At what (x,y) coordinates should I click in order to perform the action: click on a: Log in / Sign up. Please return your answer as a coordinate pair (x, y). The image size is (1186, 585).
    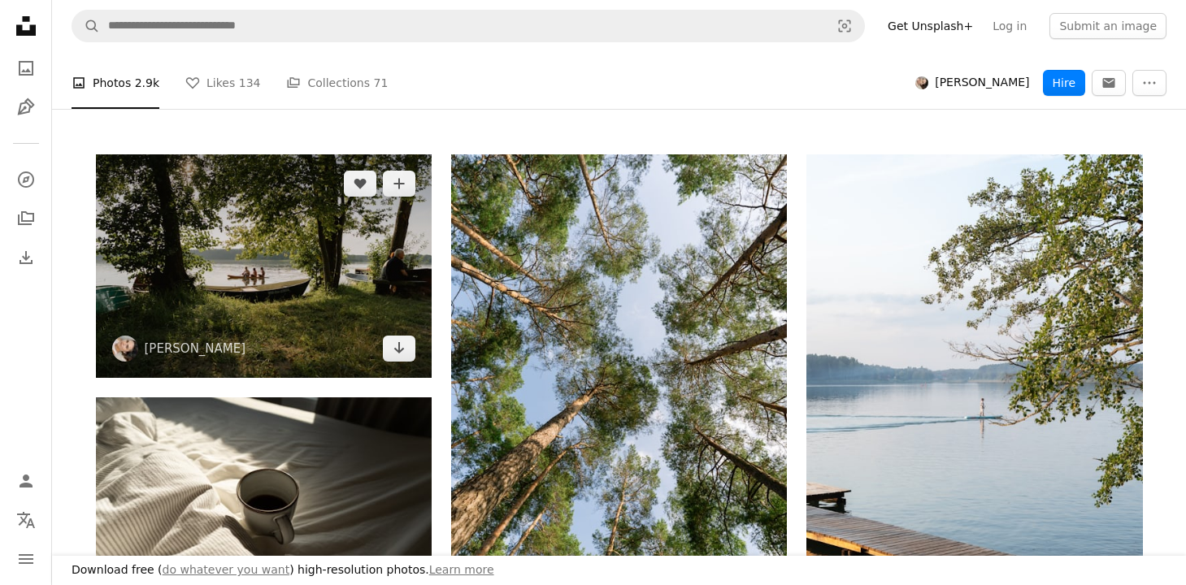
    Looking at the image, I should click on (26, 481).